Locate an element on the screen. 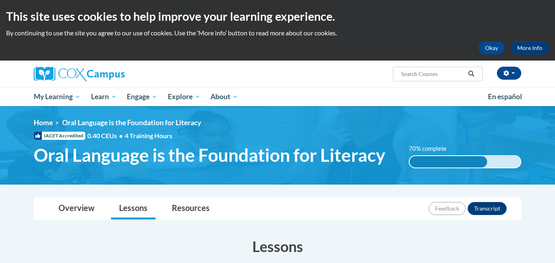  button: Search is located at coordinates (471, 74).